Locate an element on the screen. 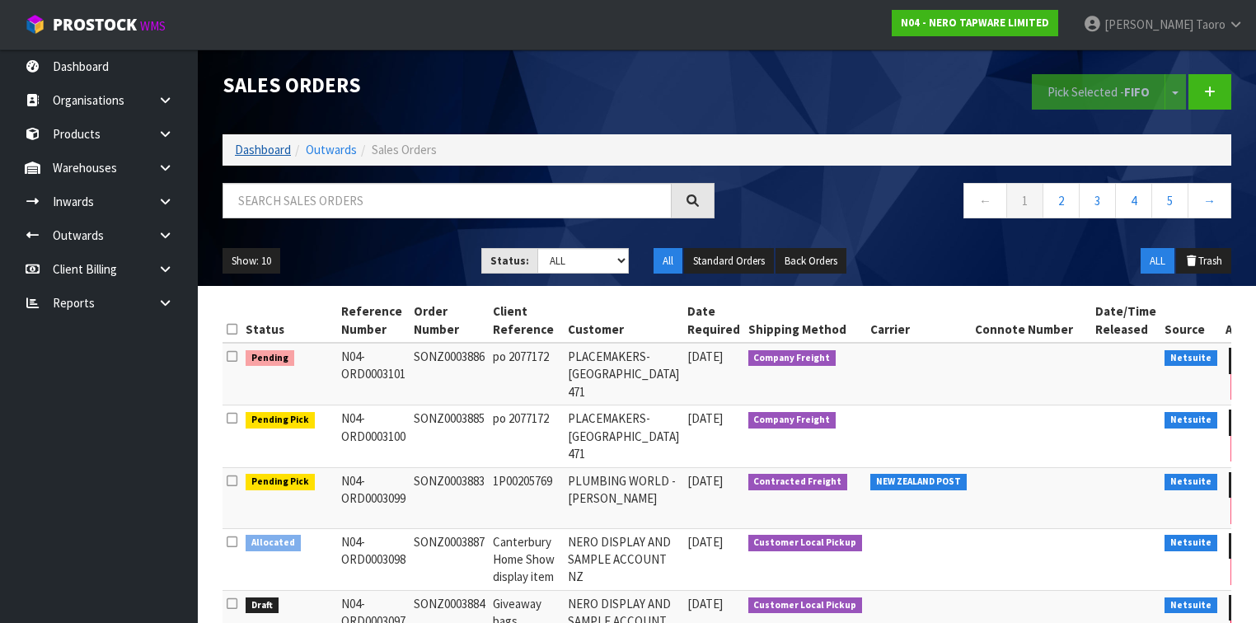 This screenshot has width=1256, height=623. span: Contracted Freight is located at coordinates (798, 482).